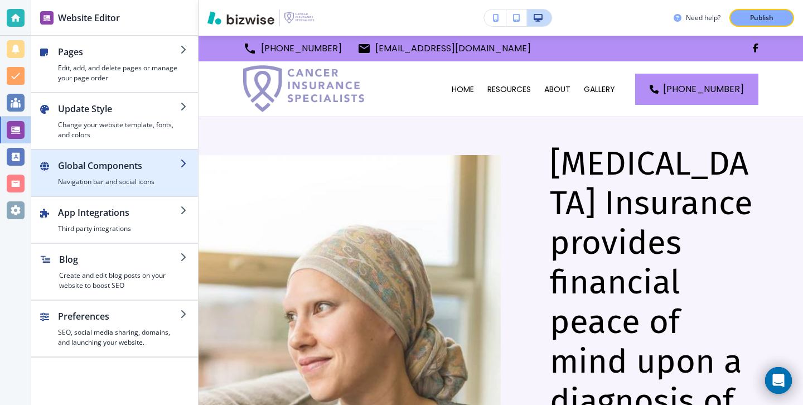  Describe the element at coordinates (119, 109) in the screenshot. I see `h2: Update Style` at that location.